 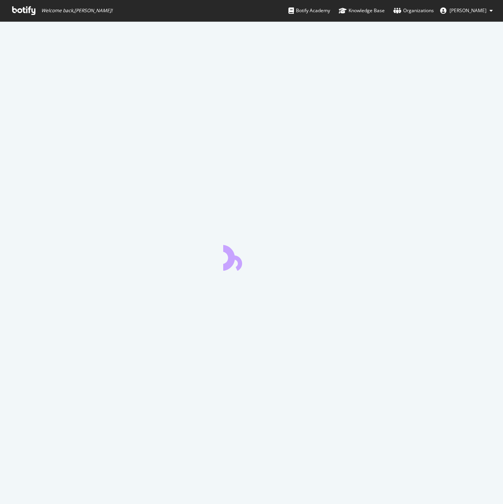 What do you see at coordinates (362, 11) in the screenshot?
I see `div: Knowledge Base` at bounding box center [362, 11].